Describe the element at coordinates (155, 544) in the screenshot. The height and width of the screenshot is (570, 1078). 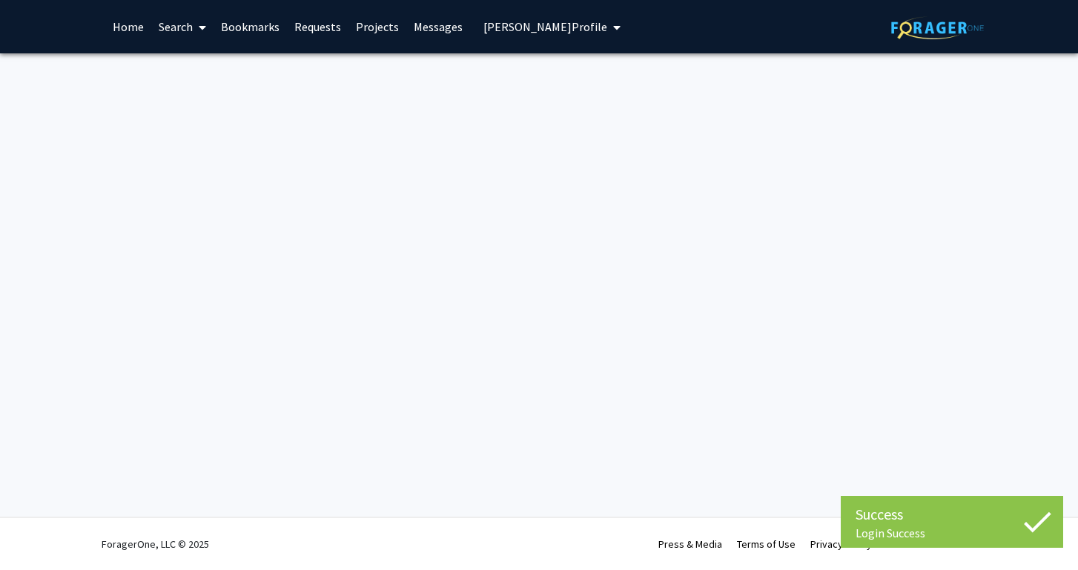
I see `div: ForagerOne, LLC © 2025` at that location.